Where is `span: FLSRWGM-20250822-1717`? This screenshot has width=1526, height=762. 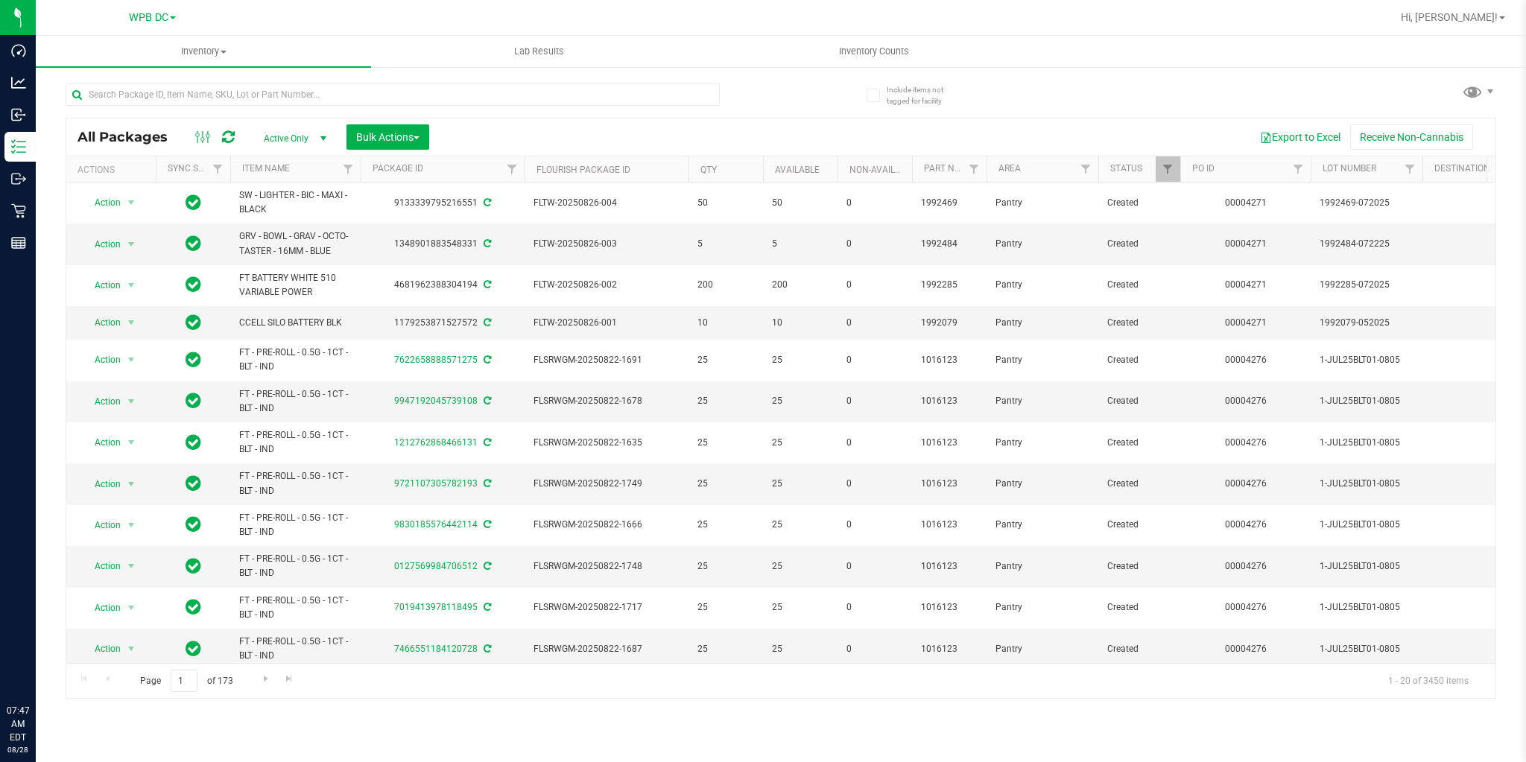
span: FLSRWGM-20250822-1717 is located at coordinates (607, 607).